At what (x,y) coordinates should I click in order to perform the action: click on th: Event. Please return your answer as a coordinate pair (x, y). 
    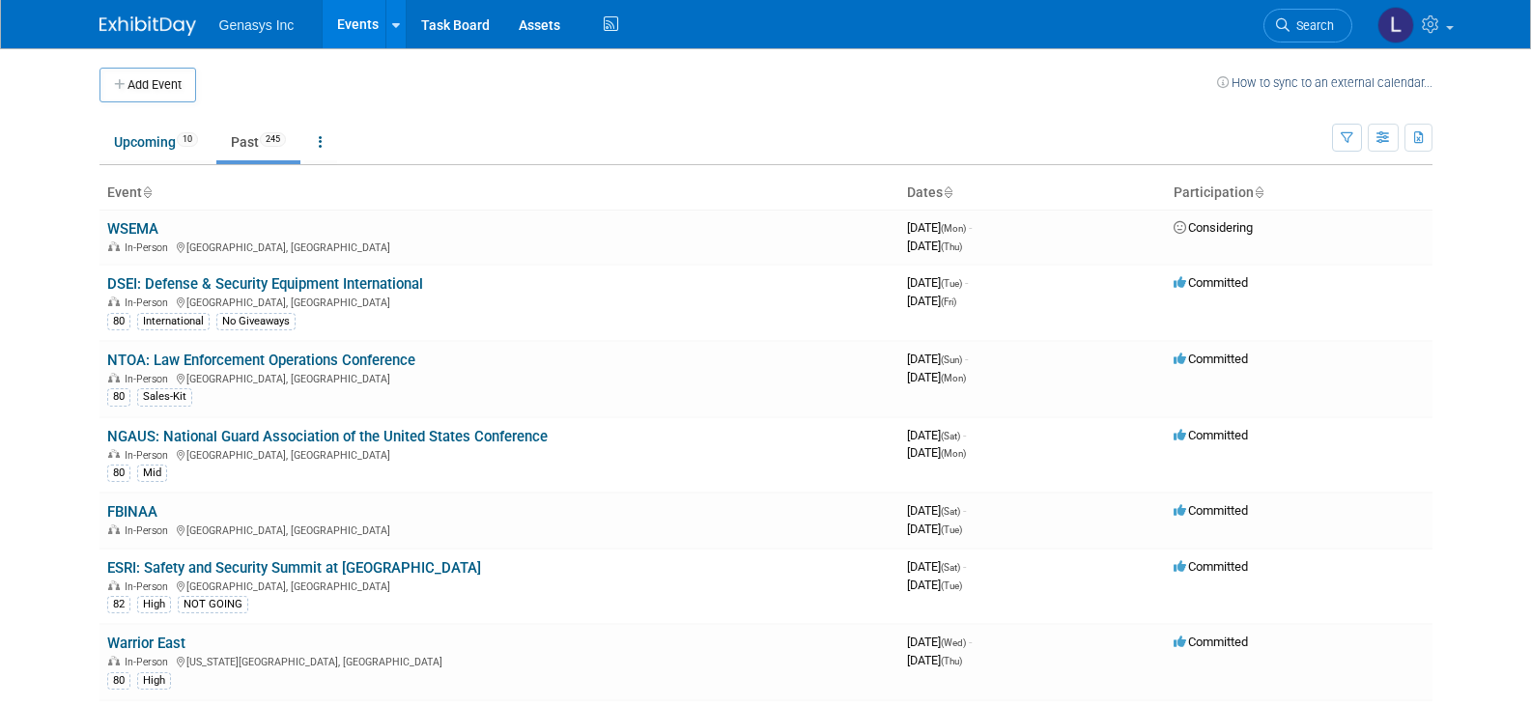
    Looking at the image, I should click on (499, 193).